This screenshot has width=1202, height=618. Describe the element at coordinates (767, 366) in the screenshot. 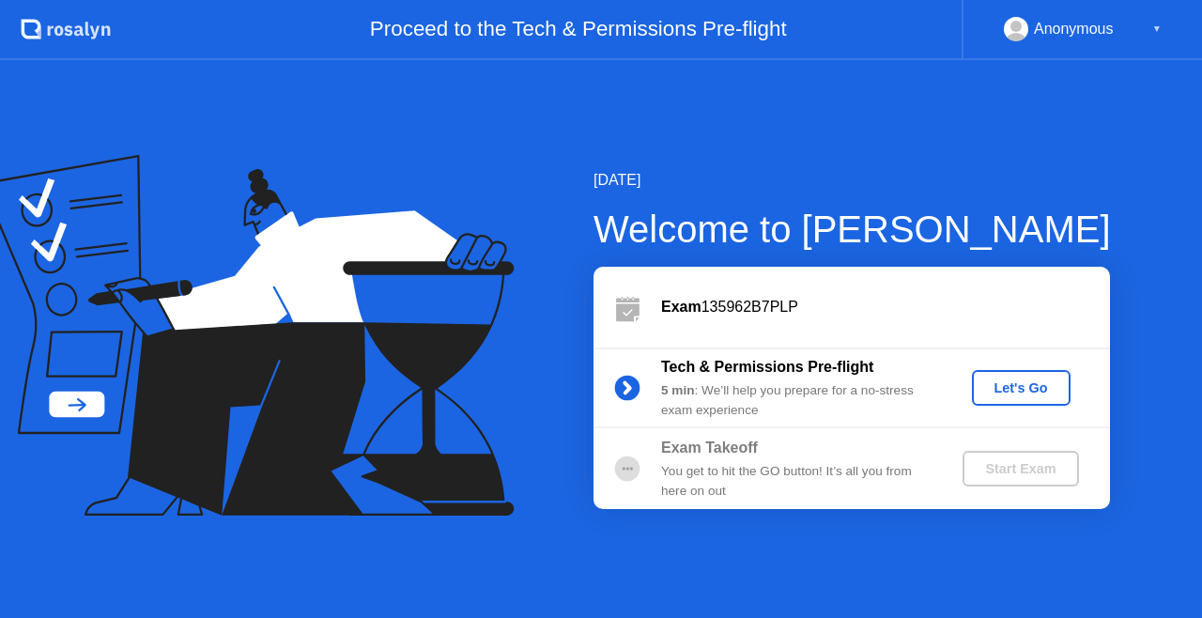

I see `b: Tech & Permissions Pre-flight` at that location.